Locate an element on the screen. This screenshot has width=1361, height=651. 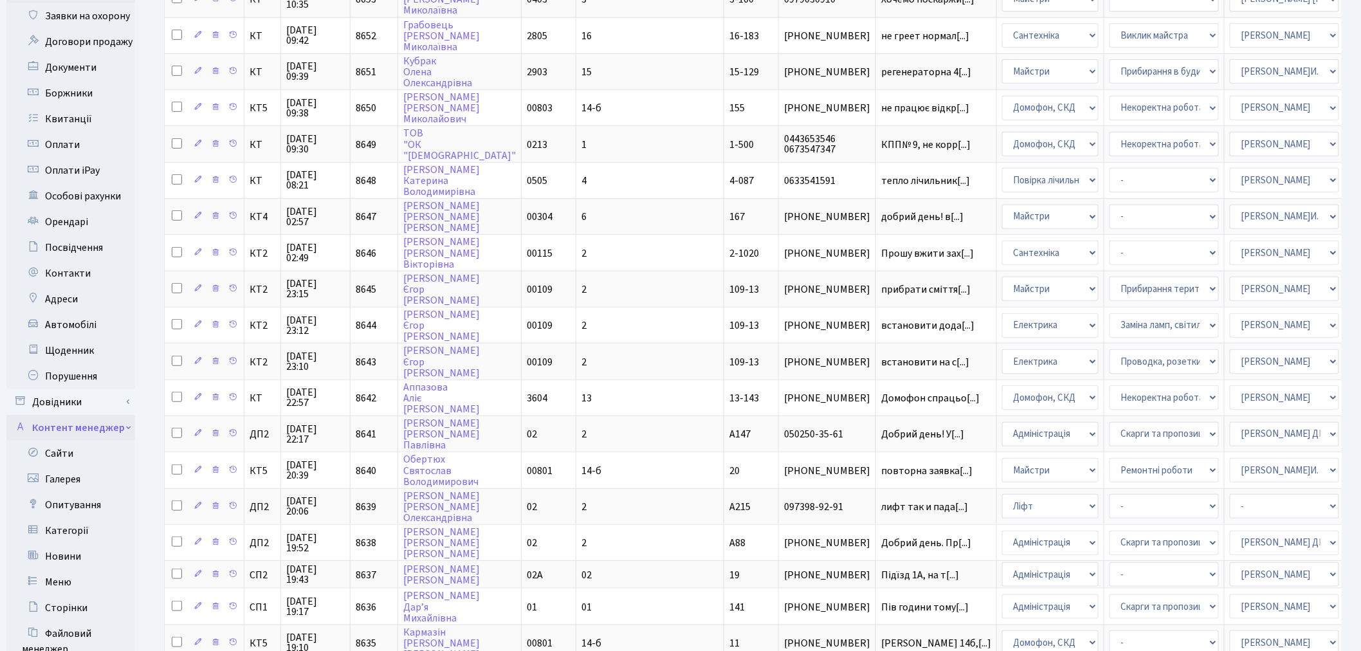
a: Сайти is located at coordinates (71, 454).